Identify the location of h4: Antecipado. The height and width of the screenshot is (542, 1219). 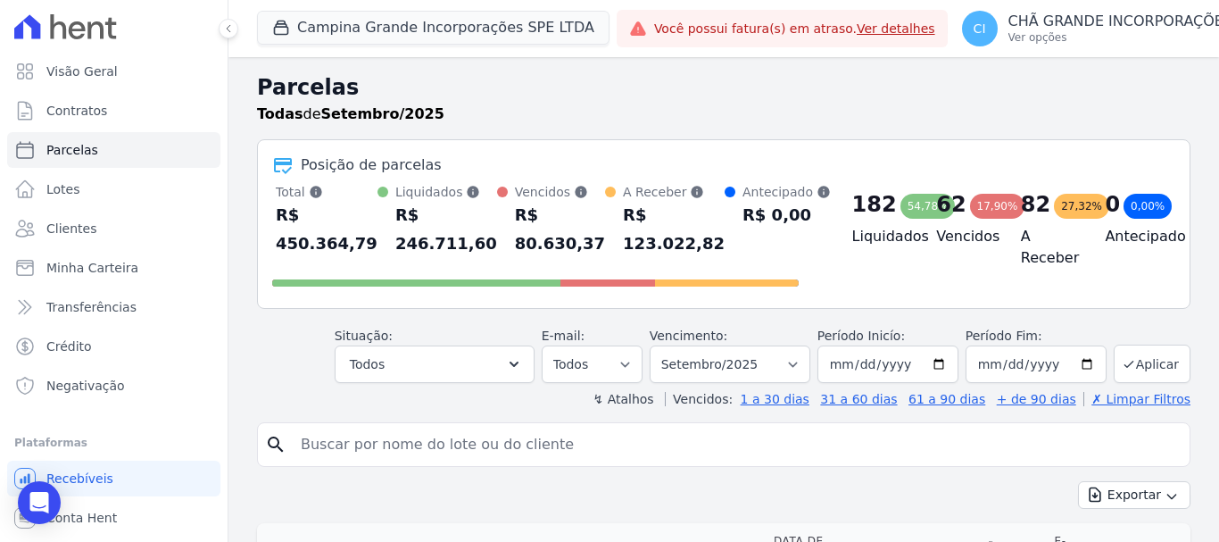
(1133, 237).